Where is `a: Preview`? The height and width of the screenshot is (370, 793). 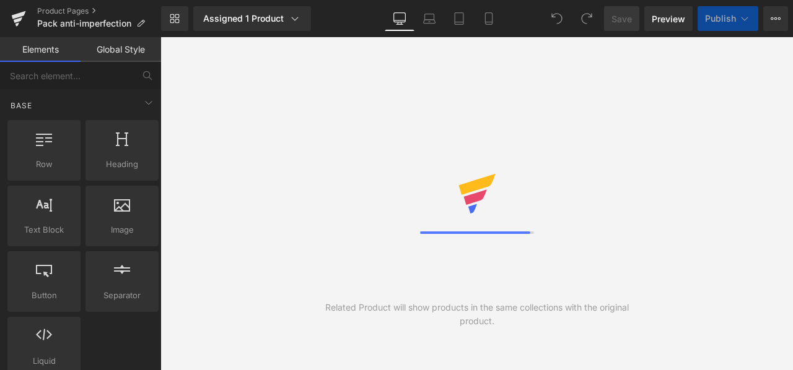 a: Preview is located at coordinates (668, 19).